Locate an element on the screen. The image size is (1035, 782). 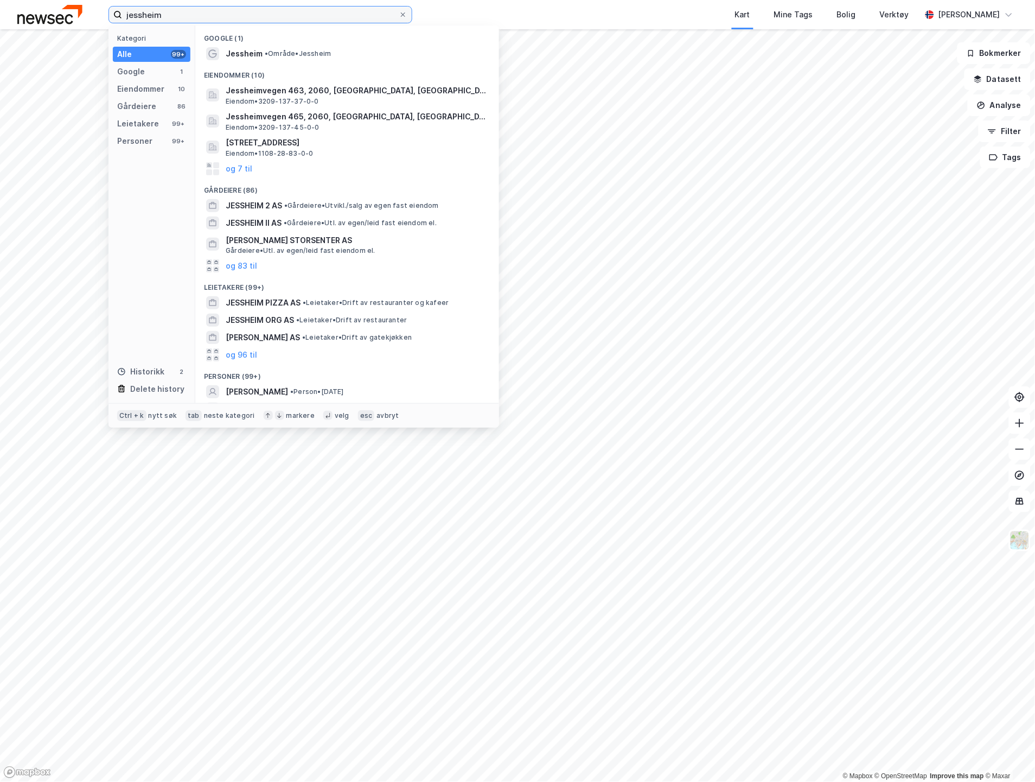
span: Leietaker • Drift av restauranter og kafeer is located at coordinates (375, 303).